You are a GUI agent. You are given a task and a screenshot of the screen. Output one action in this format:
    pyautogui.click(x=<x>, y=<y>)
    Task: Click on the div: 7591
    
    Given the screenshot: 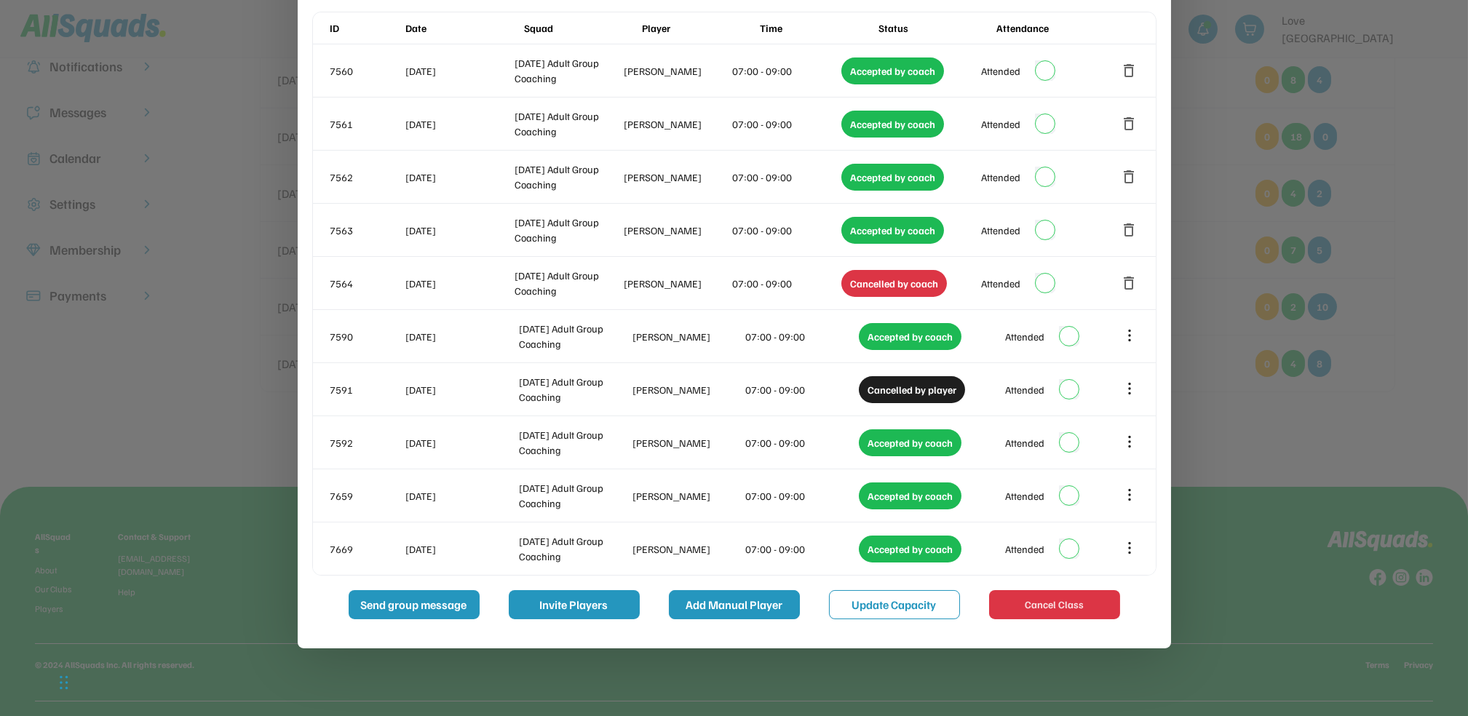 What is the action you would take?
    pyautogui.click(x=367, y=389)
    